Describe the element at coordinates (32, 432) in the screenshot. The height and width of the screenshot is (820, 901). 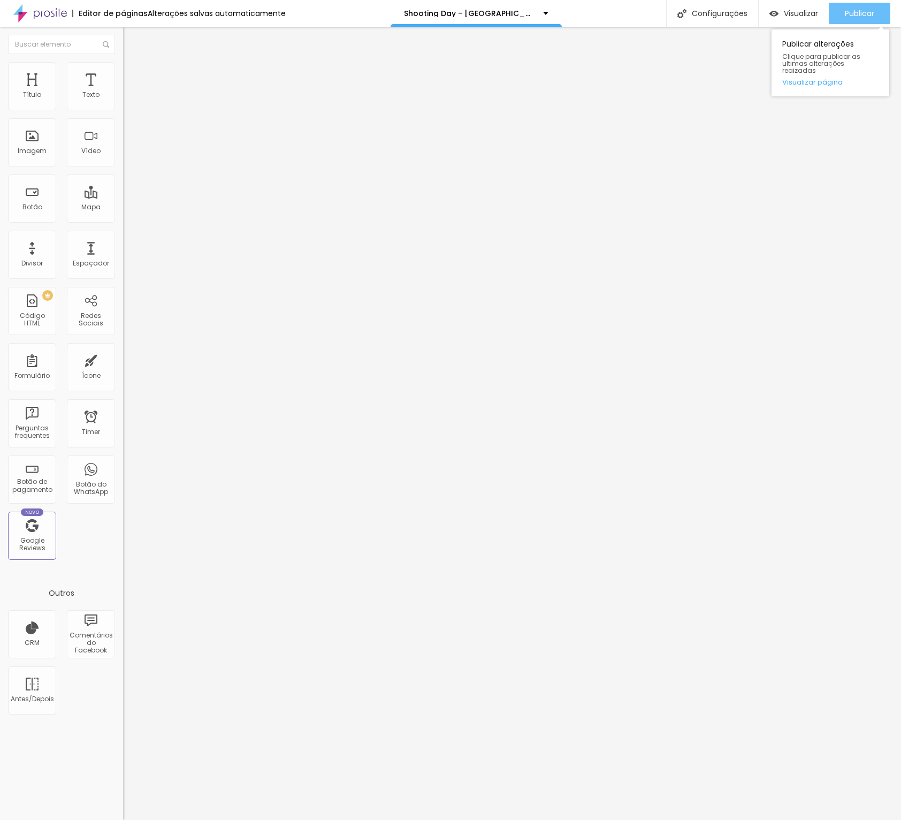
I see `div: Perguntas frequentes` at that location.